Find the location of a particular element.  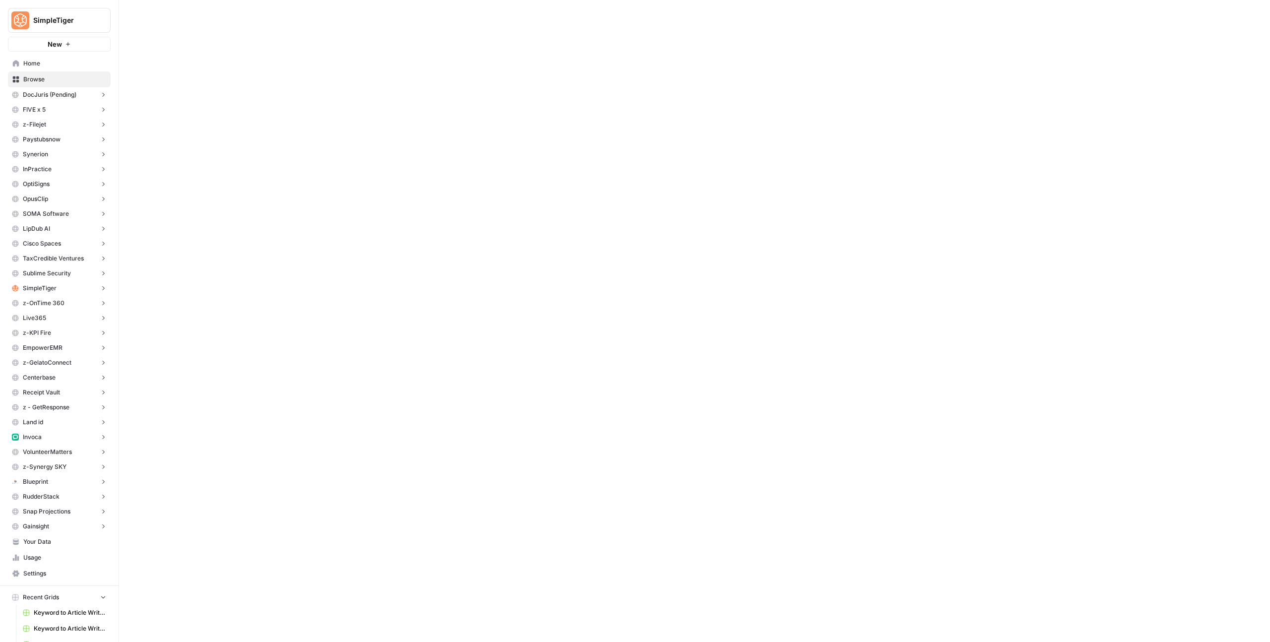

button: Centerbase is located at coordinates (59, 378).